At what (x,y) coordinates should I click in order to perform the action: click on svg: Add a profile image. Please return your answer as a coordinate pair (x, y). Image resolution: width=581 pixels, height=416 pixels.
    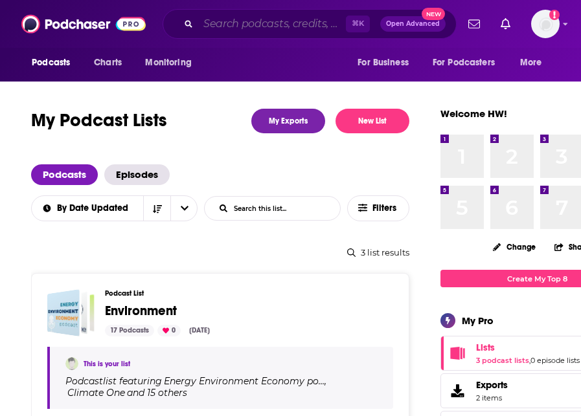
    Looking at the image, I should click on (554, 15).